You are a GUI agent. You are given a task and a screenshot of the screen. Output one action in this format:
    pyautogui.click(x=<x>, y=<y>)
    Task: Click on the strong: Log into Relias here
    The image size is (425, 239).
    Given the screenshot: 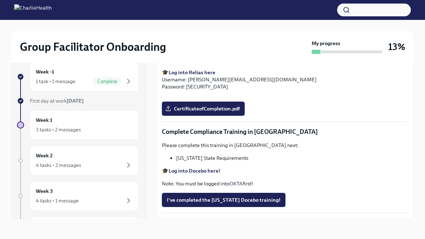 What is the action you would take?
    pyautogui.click(x=192, y=72)
    